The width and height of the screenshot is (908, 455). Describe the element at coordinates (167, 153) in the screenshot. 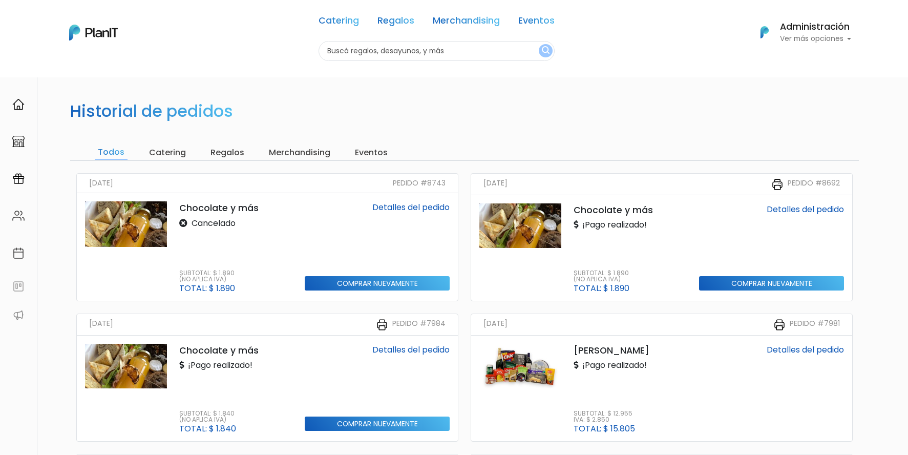

I see `input: Catering` at that location.